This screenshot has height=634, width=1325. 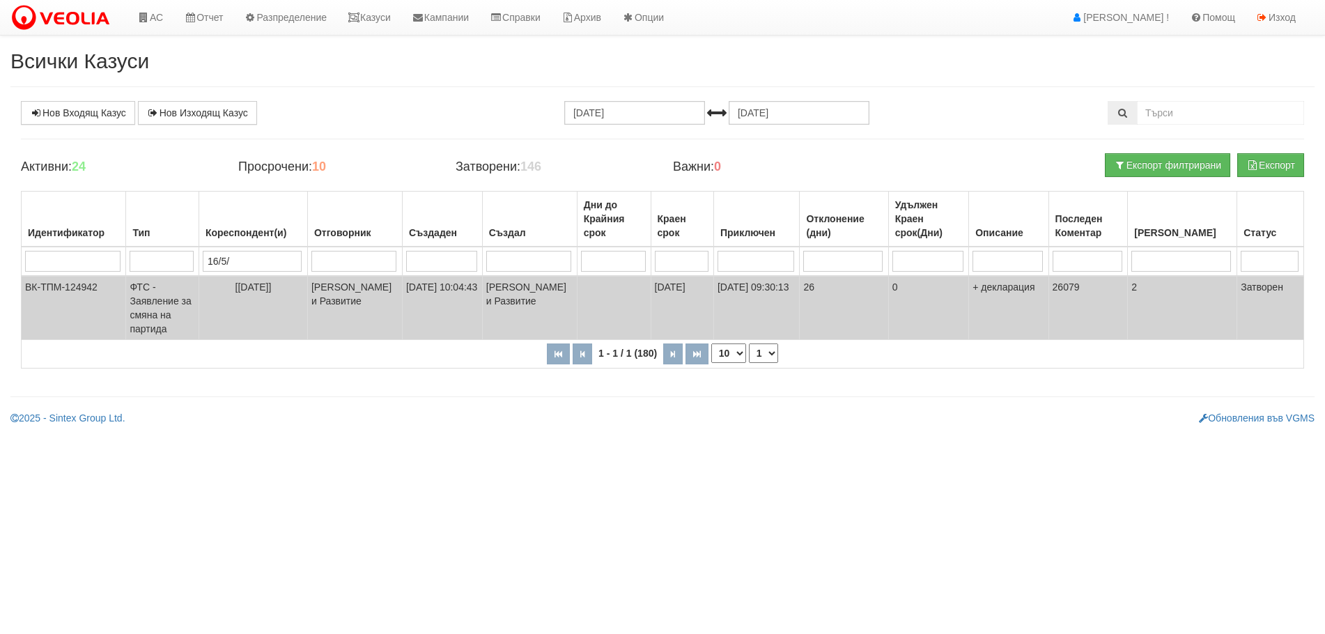 I want to click on span: 26079, so click(x=1066, y=287).